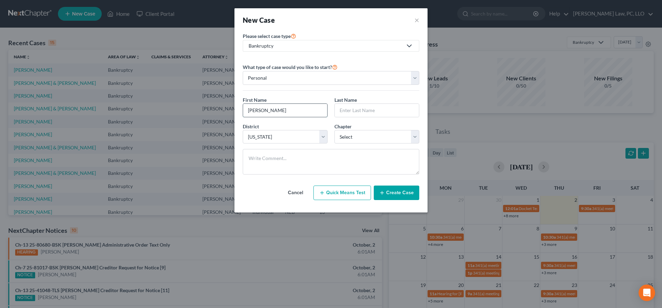  What do you see at coordinates (377, 110) in the screenshot?
I see `input: Enter Last Name` at bounding box center [377, 110].